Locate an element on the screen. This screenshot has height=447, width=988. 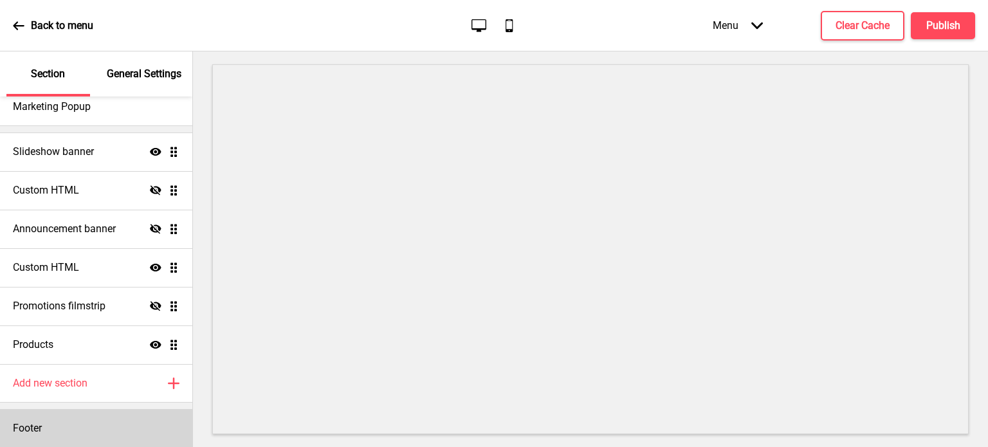
button: Clear Cache is located at coordinates (863, 26).